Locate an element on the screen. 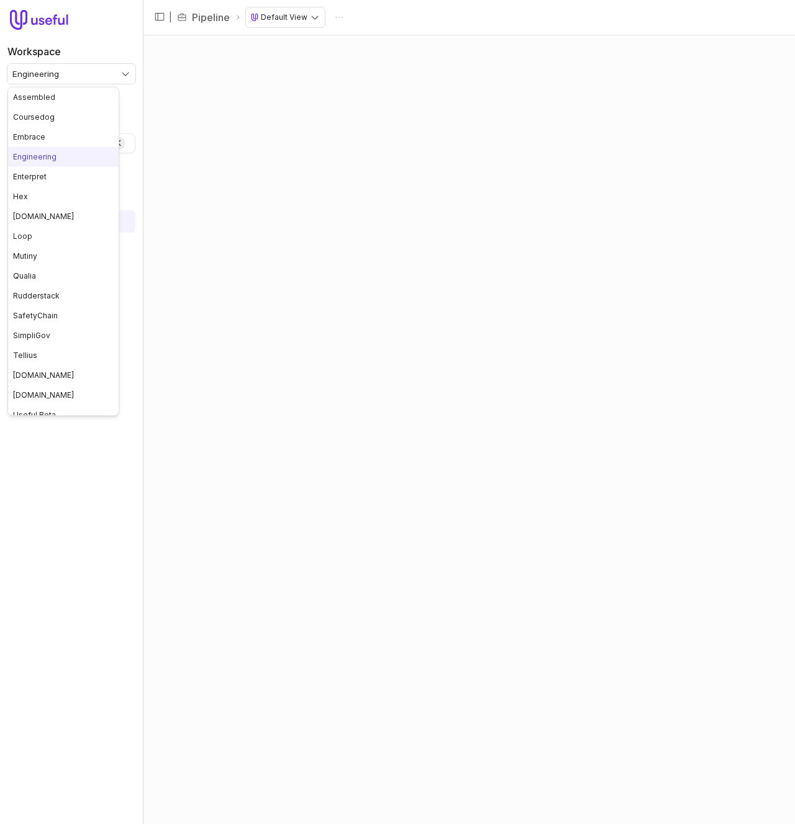 This screenshot has height=824, width=795. span: Rudderstack is located at coordinates (36, 295).